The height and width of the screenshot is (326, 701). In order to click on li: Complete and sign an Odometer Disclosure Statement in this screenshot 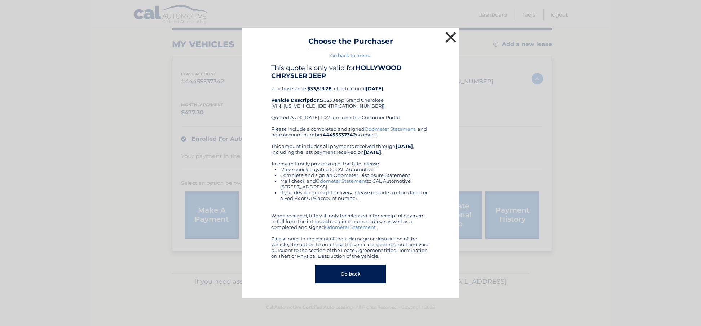, I will do `click(355, 175)`.